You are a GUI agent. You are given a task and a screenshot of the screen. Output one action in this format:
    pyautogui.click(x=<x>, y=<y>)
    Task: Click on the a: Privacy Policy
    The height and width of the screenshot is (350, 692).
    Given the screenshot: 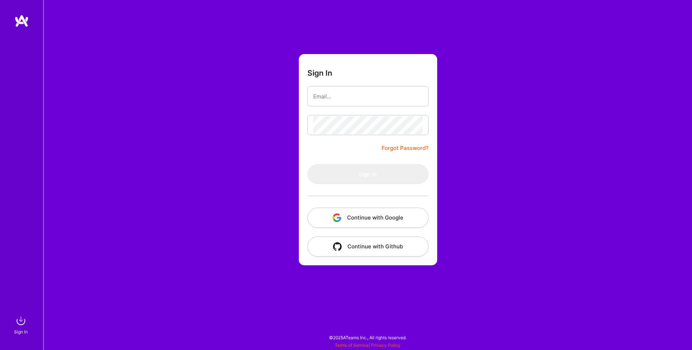 What is the action you would take?
    pyautogui.click(x=386, y=345)
    